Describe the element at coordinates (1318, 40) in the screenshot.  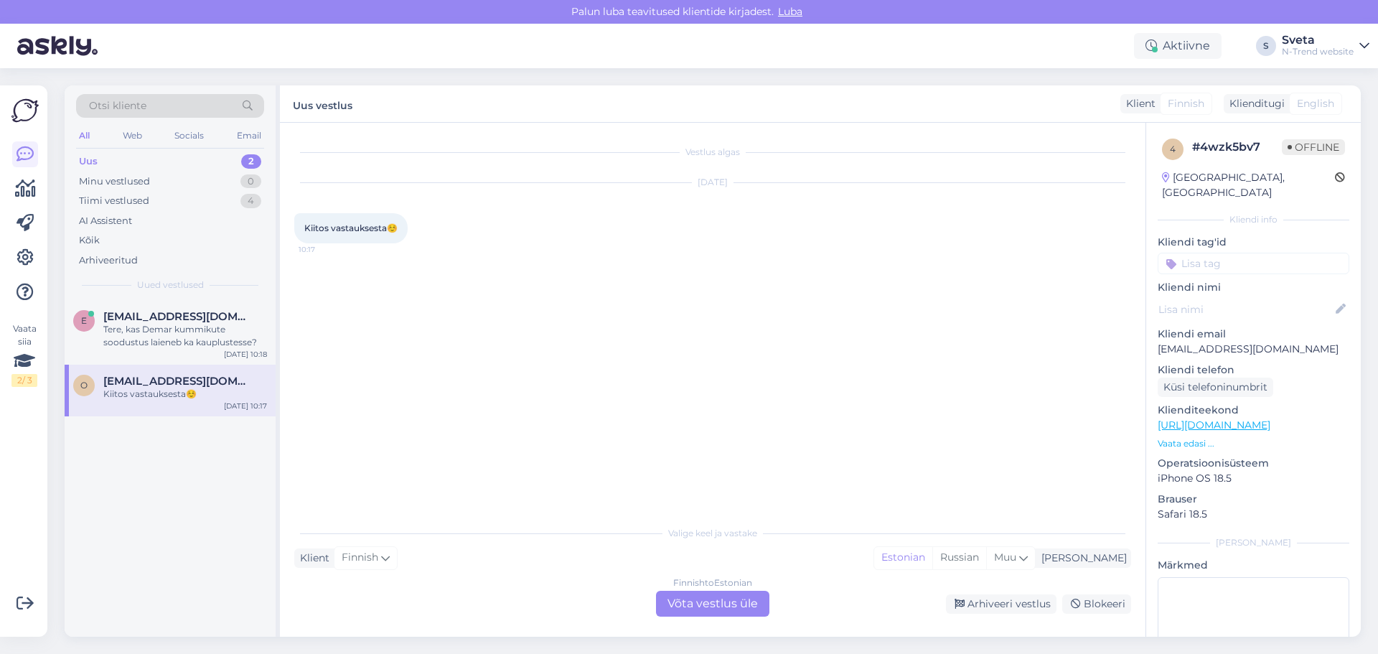
I see `div: Sveta` at that location.